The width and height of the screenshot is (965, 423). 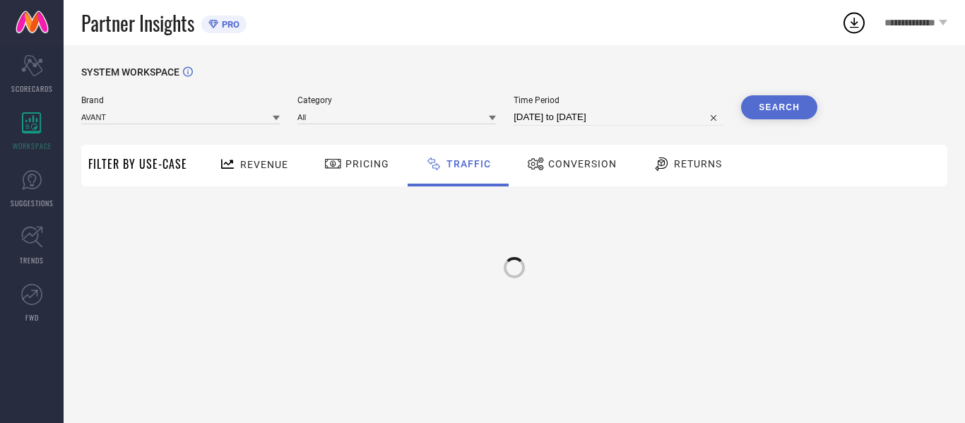 What do you see at coordinates (367, 164) in the screenshot?
I see `span: Pricing` at bounding box center [367, 164].